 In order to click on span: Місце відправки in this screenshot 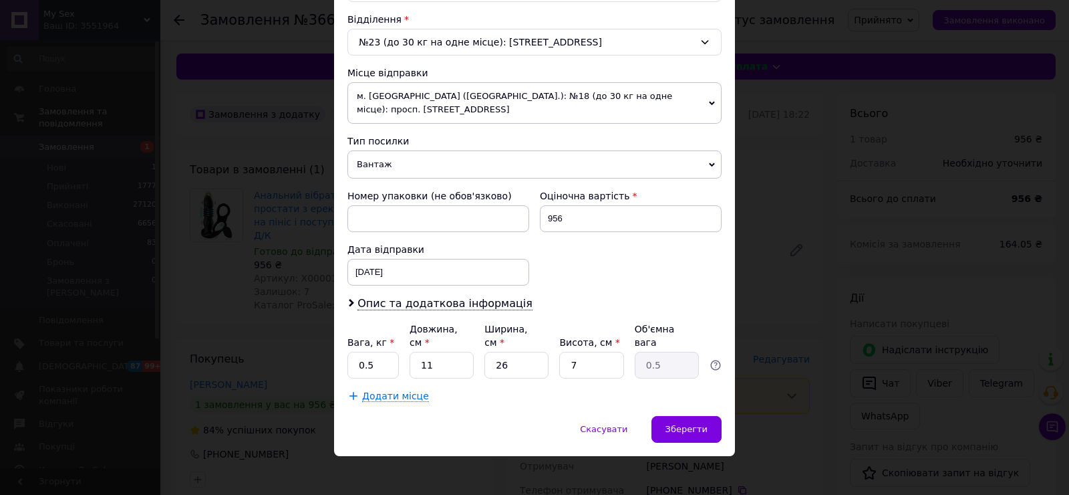, I will do `click(388, 73)`.